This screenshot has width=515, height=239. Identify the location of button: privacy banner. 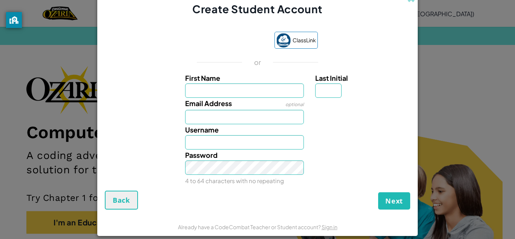
(14, 20).